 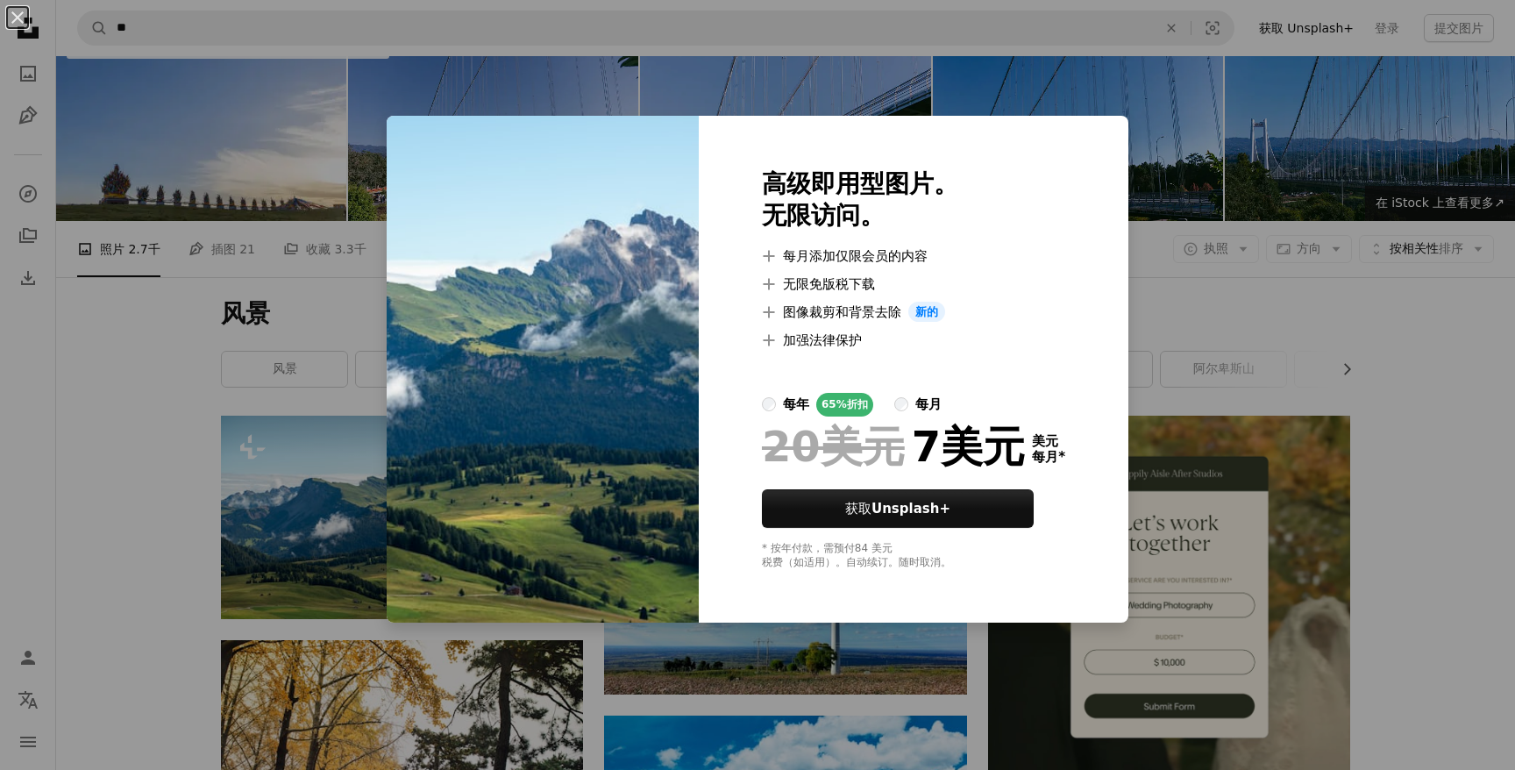 What do you see at coordinates (857, 562) in the screenshot?
I see `font: 税费（如适用）。自动续订。随时取消。` at bounding box center [857, 562].